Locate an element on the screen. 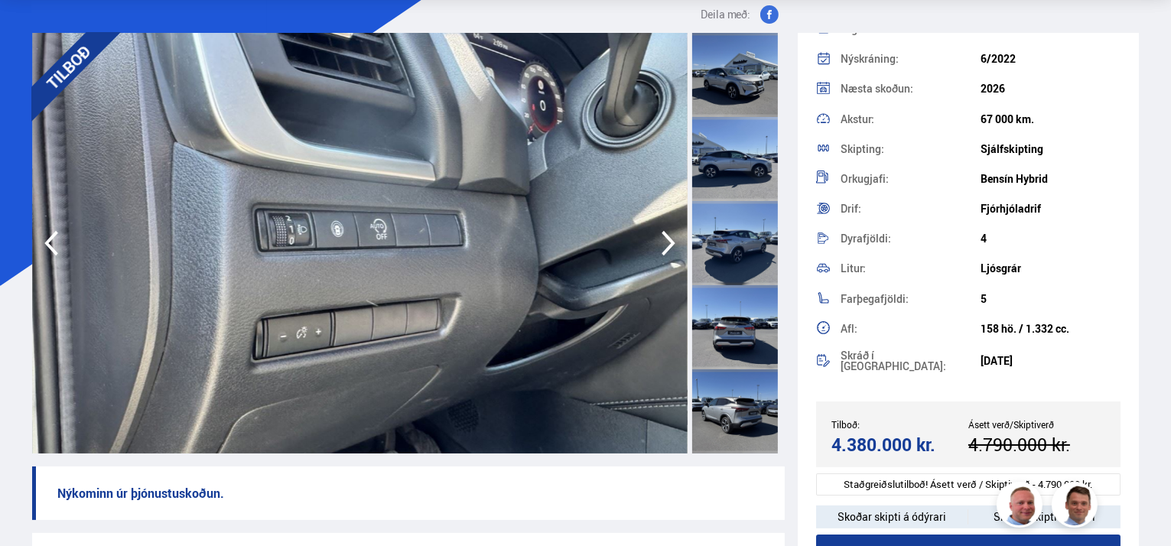  img: 3292827.jpeg is located at coordinates (359, 243).